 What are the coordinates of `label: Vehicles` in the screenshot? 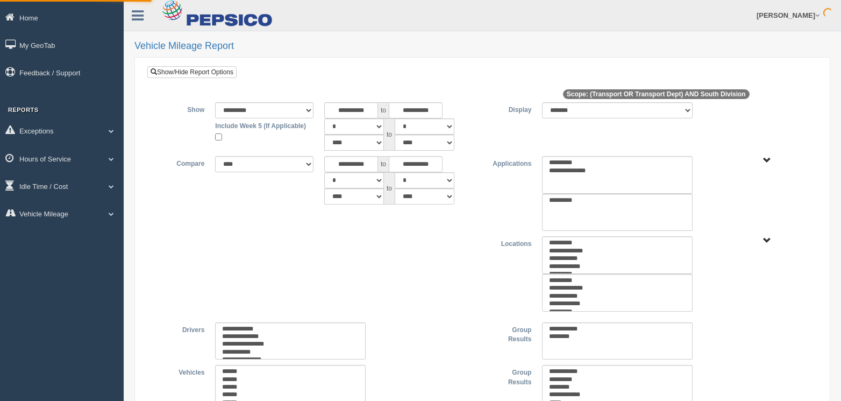 It's located at (182, 371).